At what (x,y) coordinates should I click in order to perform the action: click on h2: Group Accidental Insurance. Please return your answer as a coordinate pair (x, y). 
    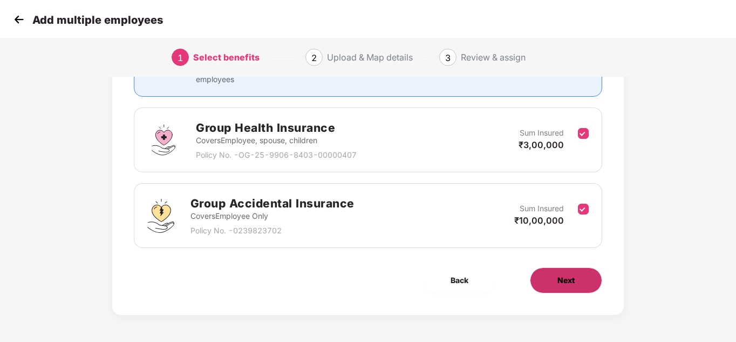
    Looking at the image, I should click on (273, 203).